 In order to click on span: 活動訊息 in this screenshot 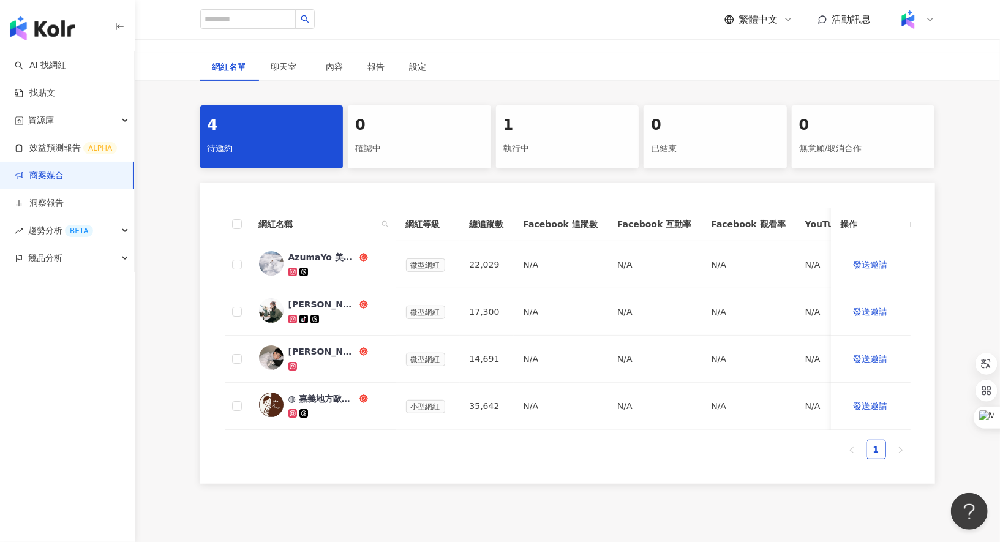, I will do `click(852, 19)`.